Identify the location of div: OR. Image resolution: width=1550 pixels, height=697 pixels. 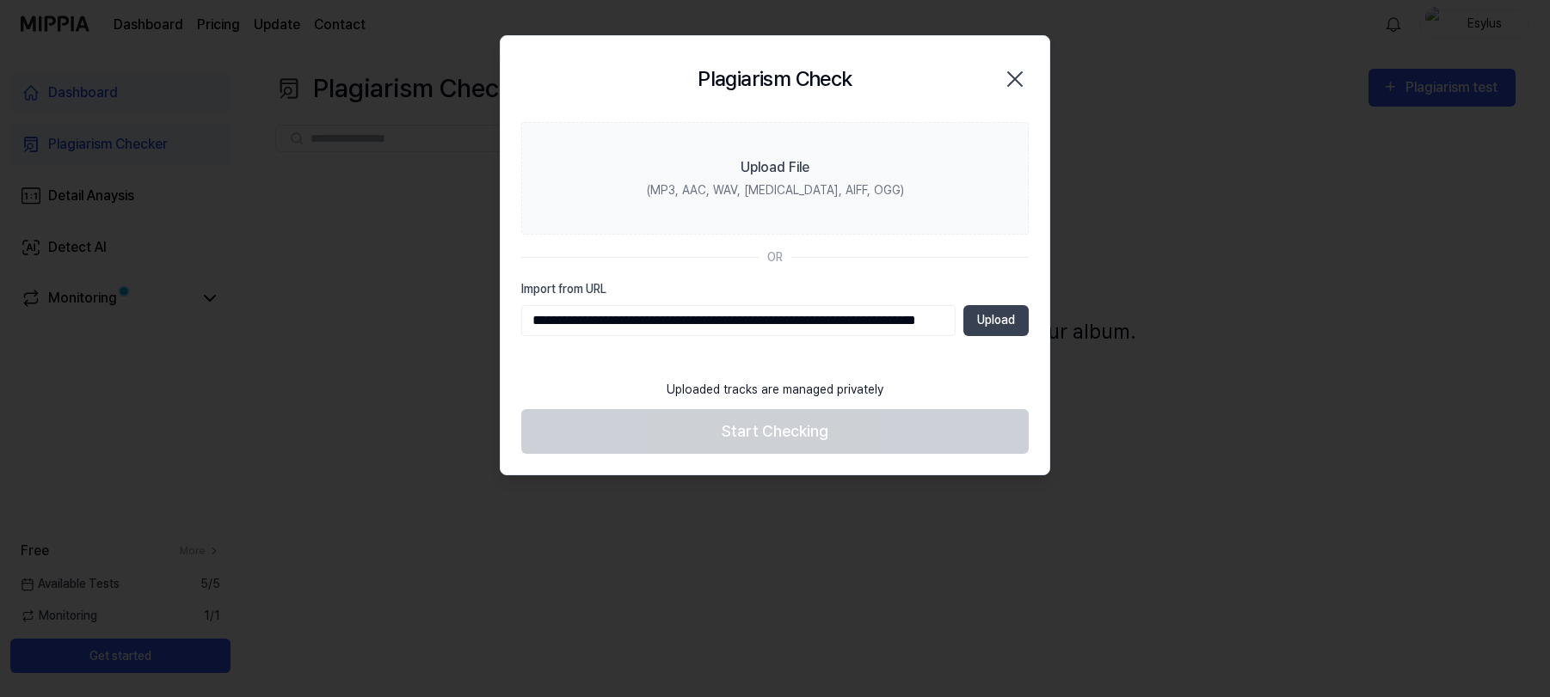
(775, 257).